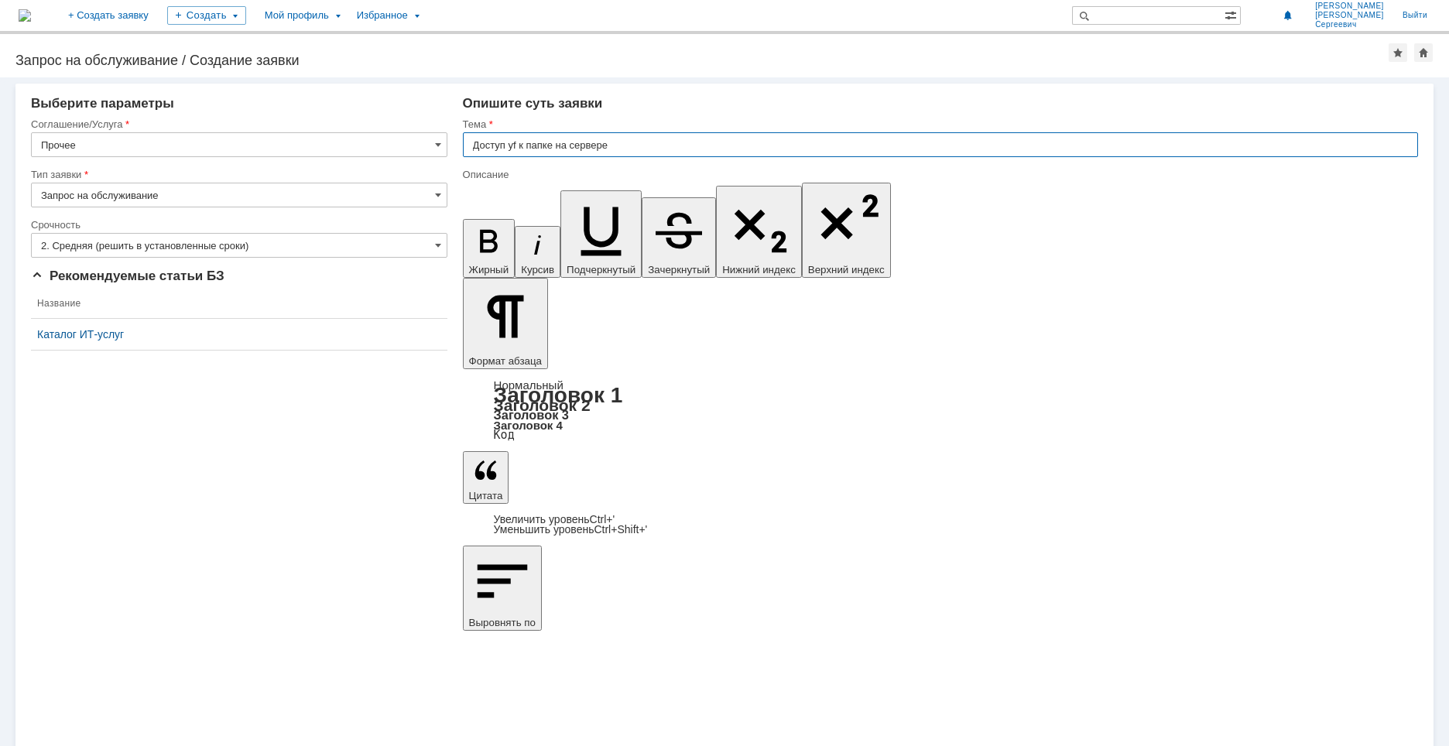 This screenshot has width=1449, height=746. Describe the element at coordinates (239, 304) in the screenshot. I see `th: Название` at that location.